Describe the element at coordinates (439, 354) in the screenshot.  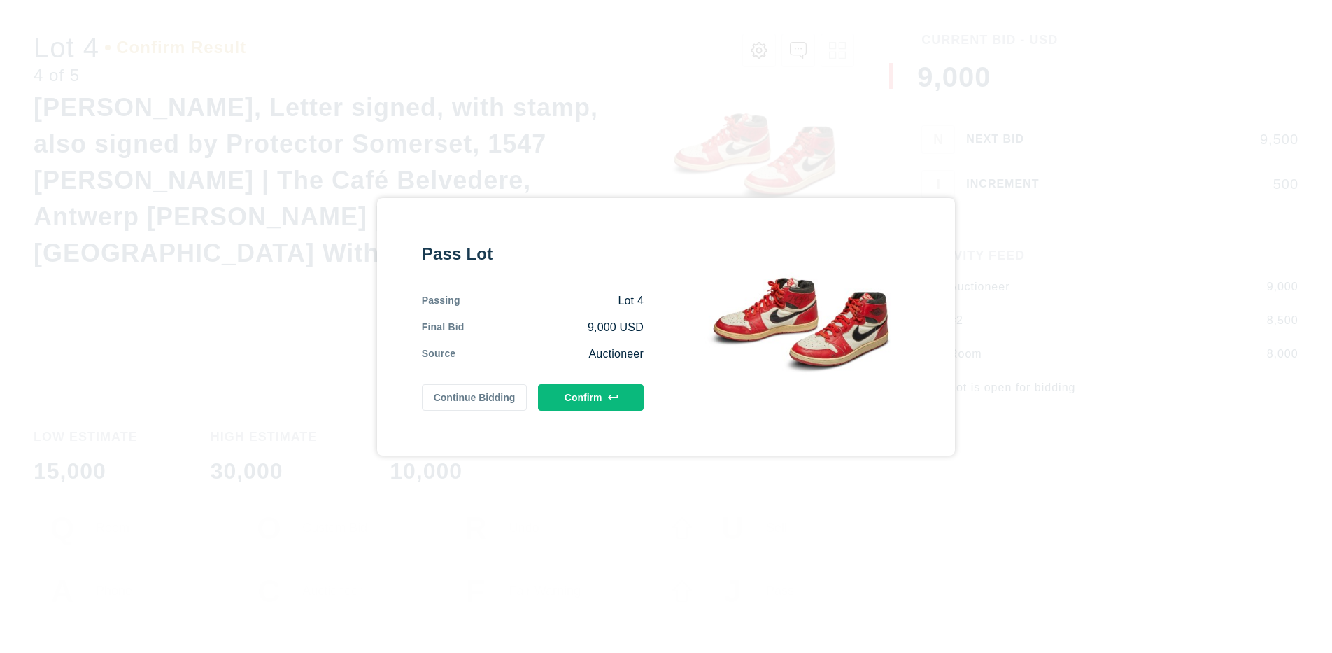
I see `div: Source` at that location.